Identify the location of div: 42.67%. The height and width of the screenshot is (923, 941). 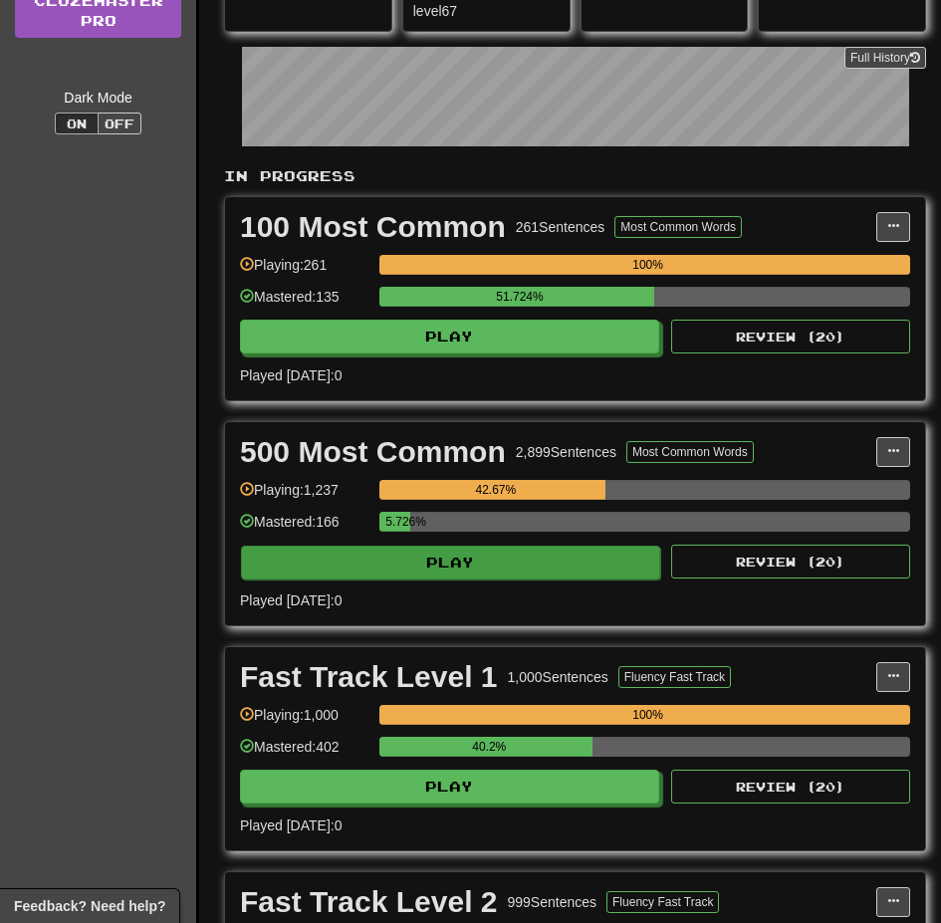
(495, 490).